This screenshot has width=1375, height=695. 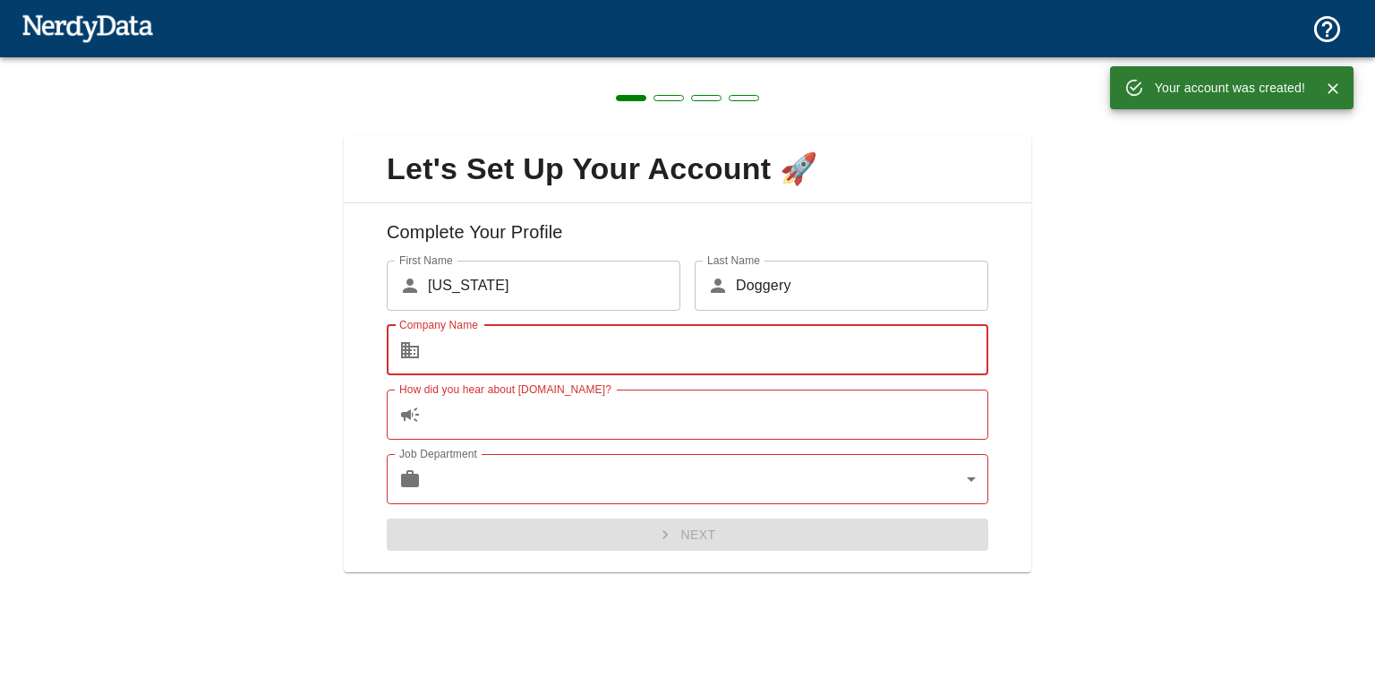 What do you see at coordinates (688, 239) in the screenshot?
I see `h6: Complete Your Profile` at bounding box center [688, 239].